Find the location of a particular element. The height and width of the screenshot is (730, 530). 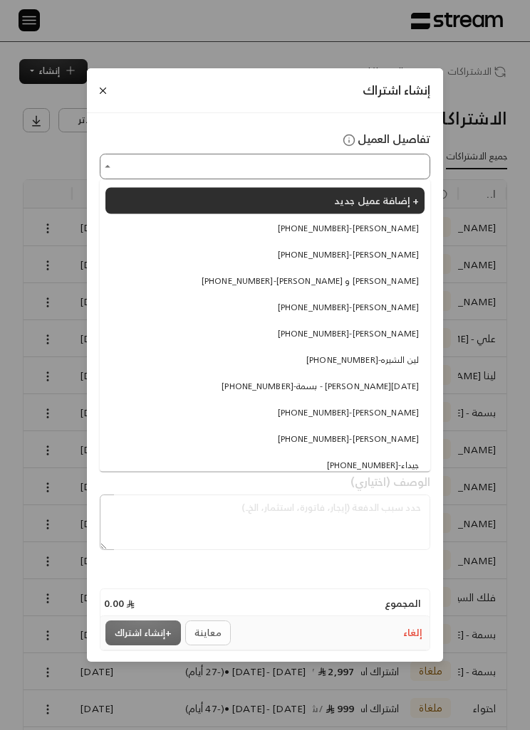

button: إلغاء is located at coordinates (412, 633).